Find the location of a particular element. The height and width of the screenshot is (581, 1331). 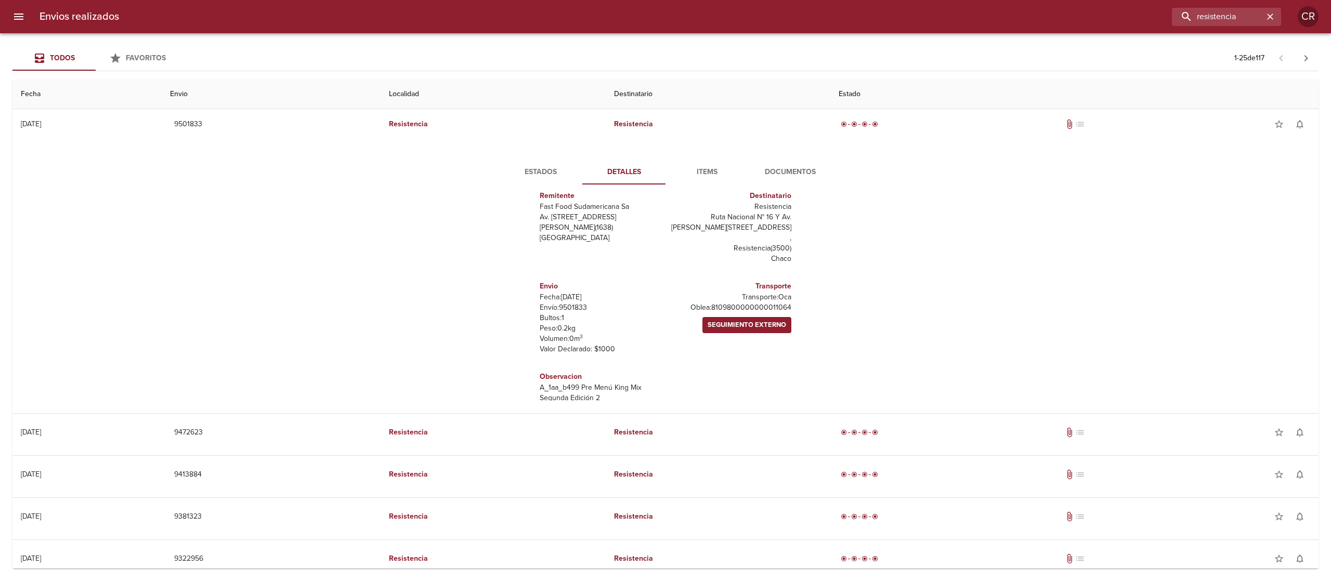

p: A_1aa_b499 Pre Menú King Mix Segunda Edición 2 is located at coordinates (601, 393).